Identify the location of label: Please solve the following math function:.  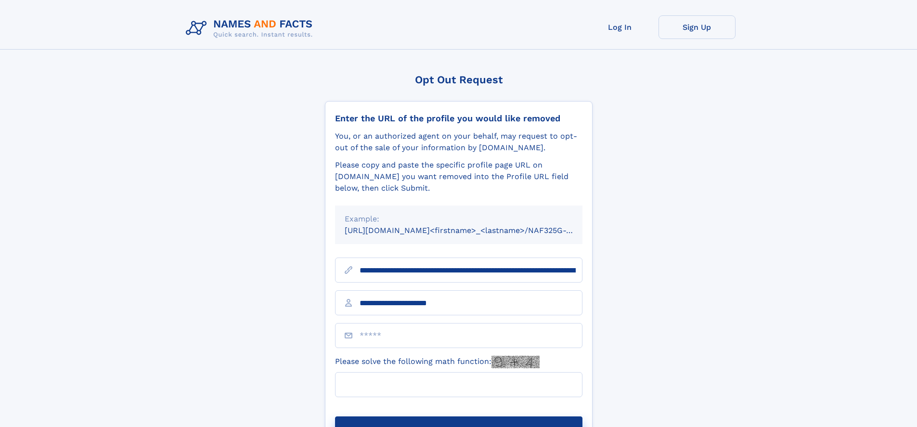
(437, 362).